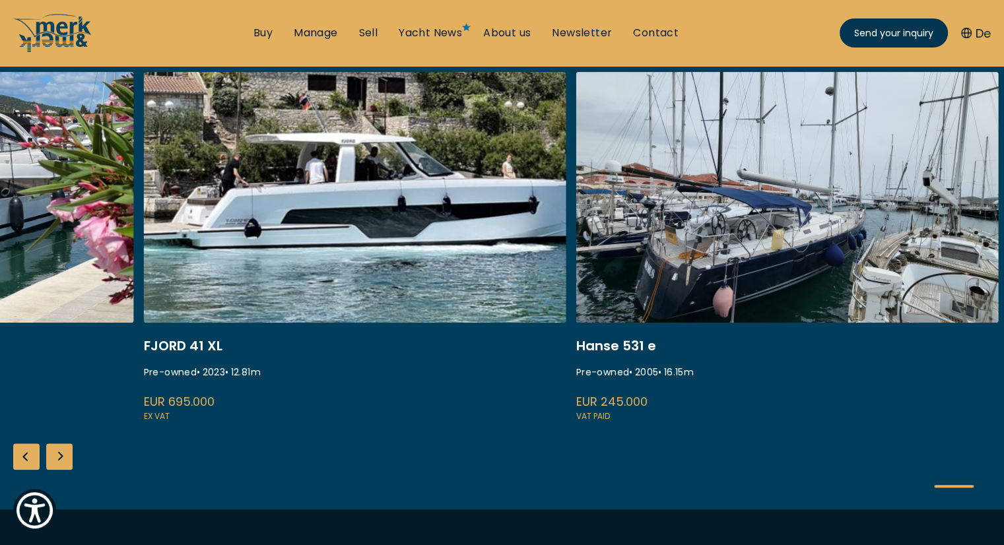  Describe the element at coordinates (581, 33) in the screenshot. I see `a: Newsletter` at that location.